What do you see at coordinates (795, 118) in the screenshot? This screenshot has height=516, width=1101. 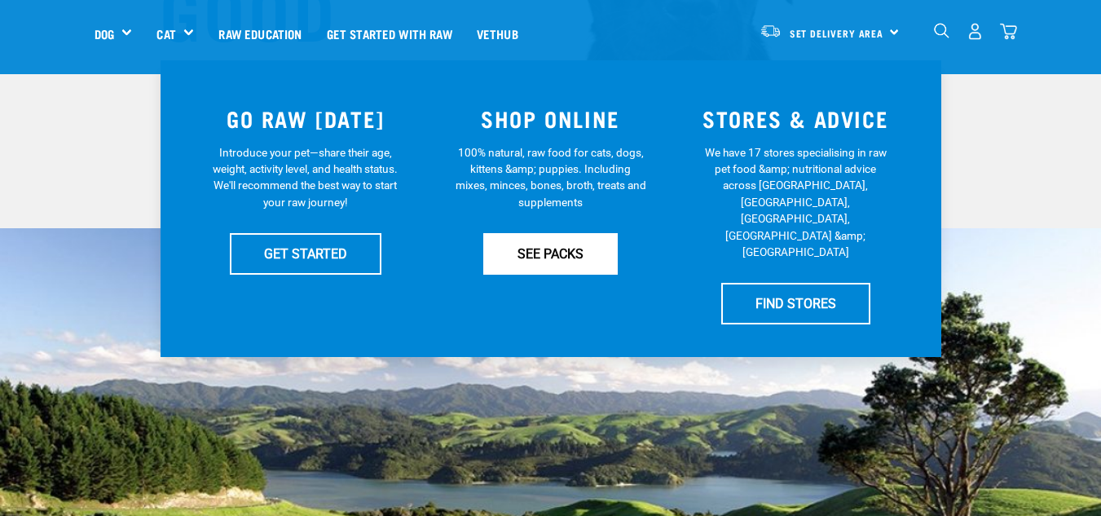 I see `h3: STORES & ADVICE` at bounding box center [795, 118].